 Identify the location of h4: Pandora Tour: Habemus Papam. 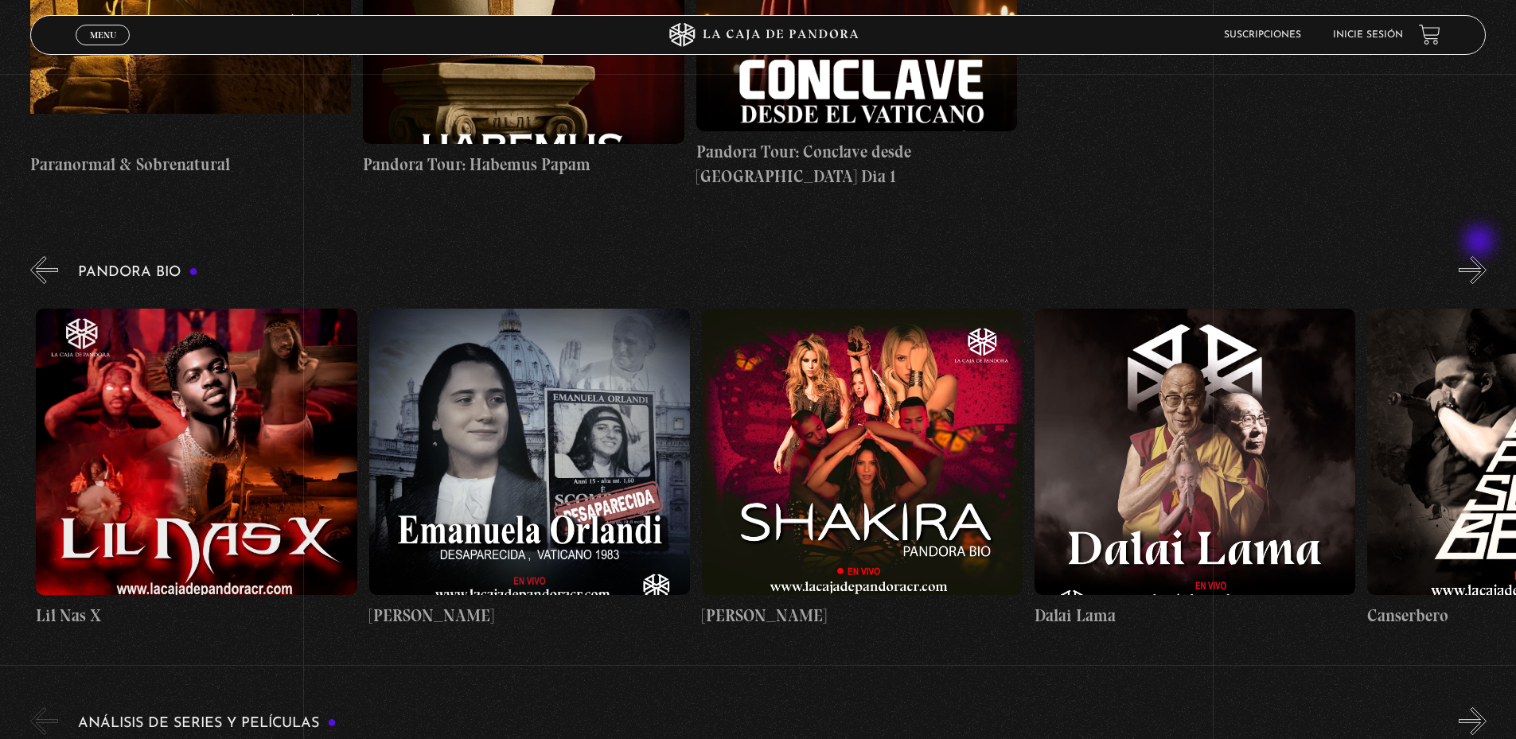
(523, 165).